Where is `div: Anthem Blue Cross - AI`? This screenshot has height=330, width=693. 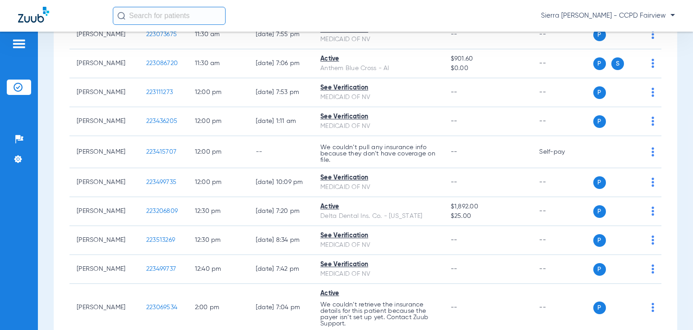 div: Anthem Blue Cross - AI is located at coordinates (378, 68).